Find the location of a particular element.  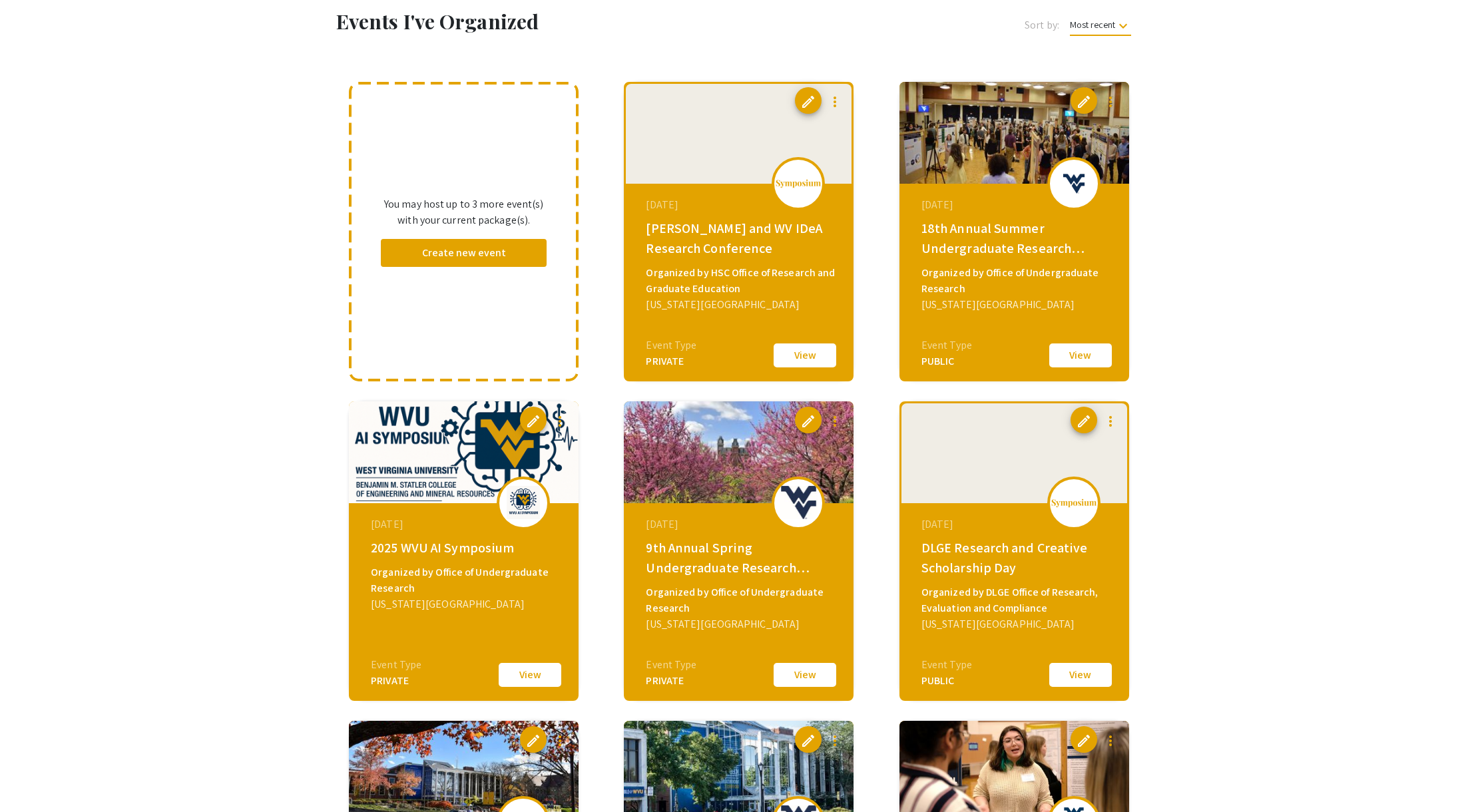

p: You may host up to 3 more event(s) with your current package(s). is located at coordinates (463, 212).